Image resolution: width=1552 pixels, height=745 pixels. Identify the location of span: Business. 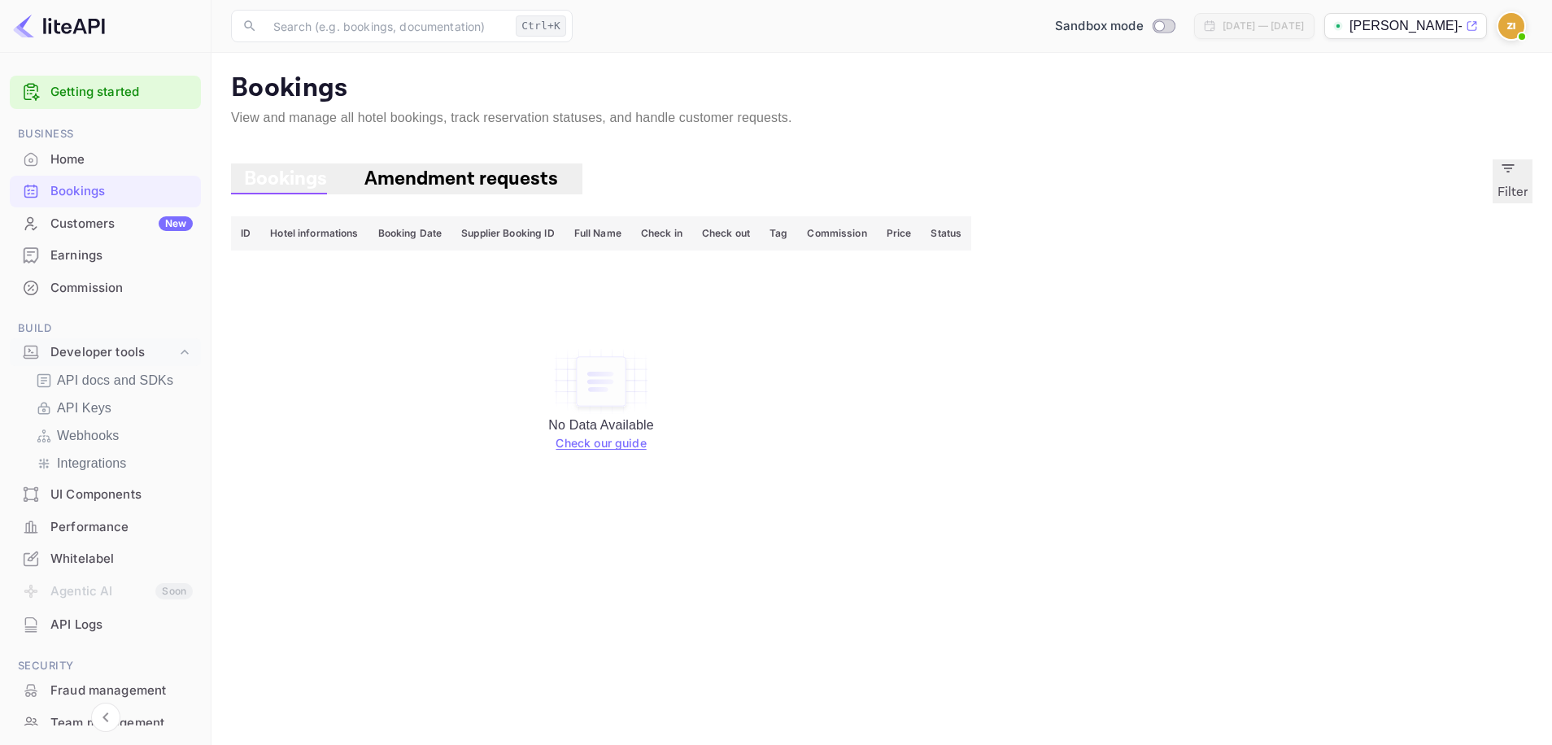
(105, 134).